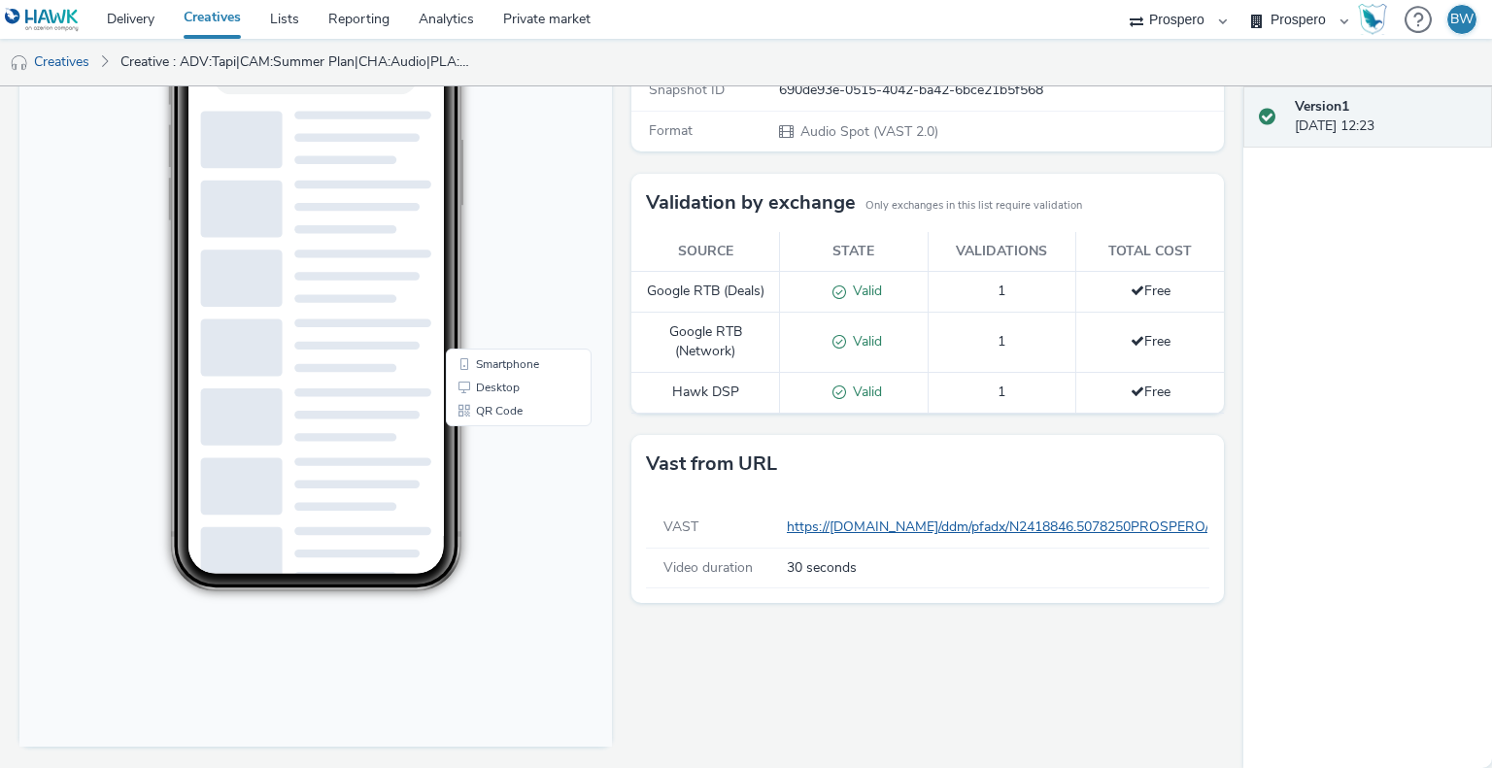 This screenshot has width=1492, height=768. Describe the element at coordinates (1462, 19) in the screenshot. I see `div: BW` at that location.